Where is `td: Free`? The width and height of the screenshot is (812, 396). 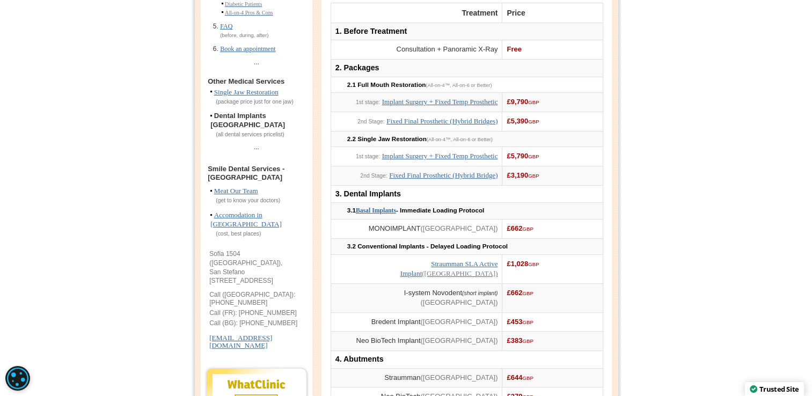
td: Free is located at coordinates (553, 50).